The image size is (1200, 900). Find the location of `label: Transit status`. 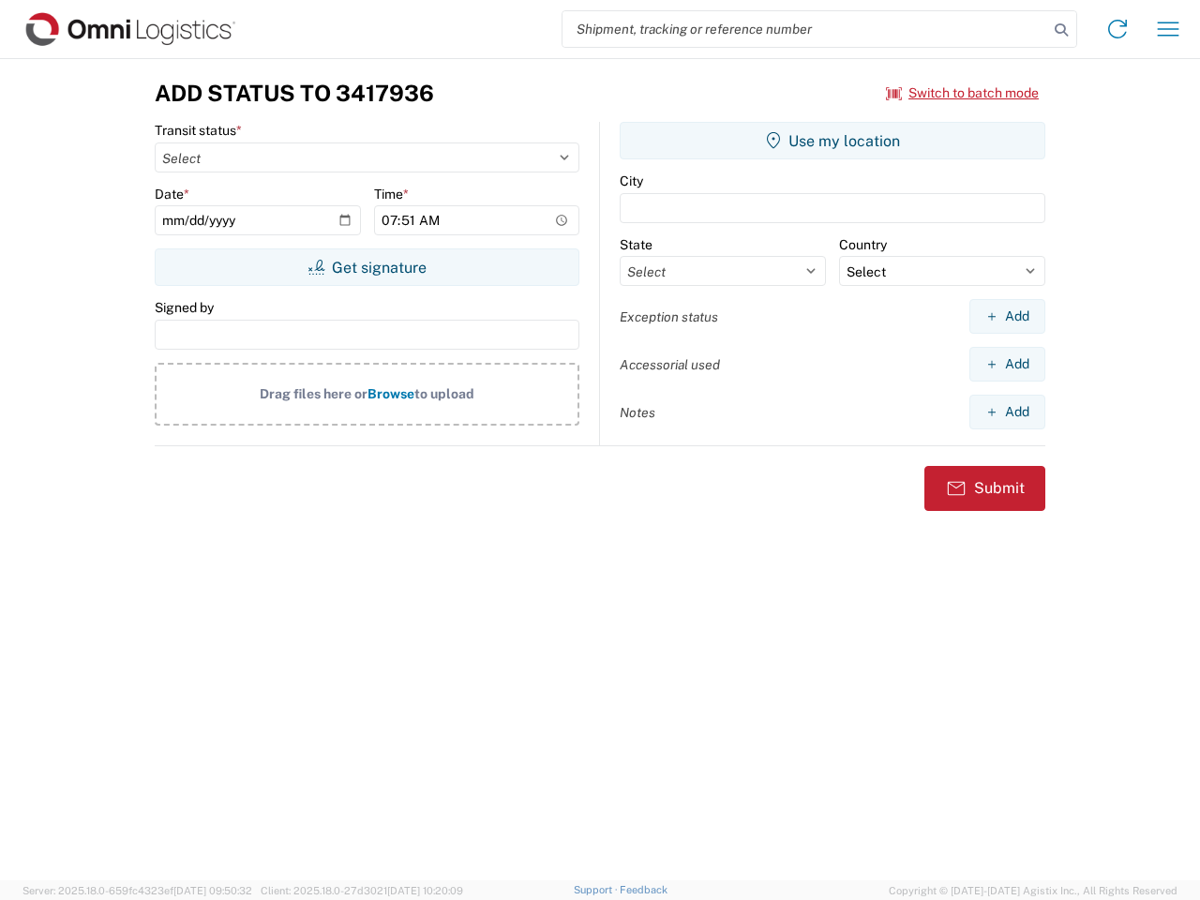

label: Transit status is located at coordinates (198, 130).